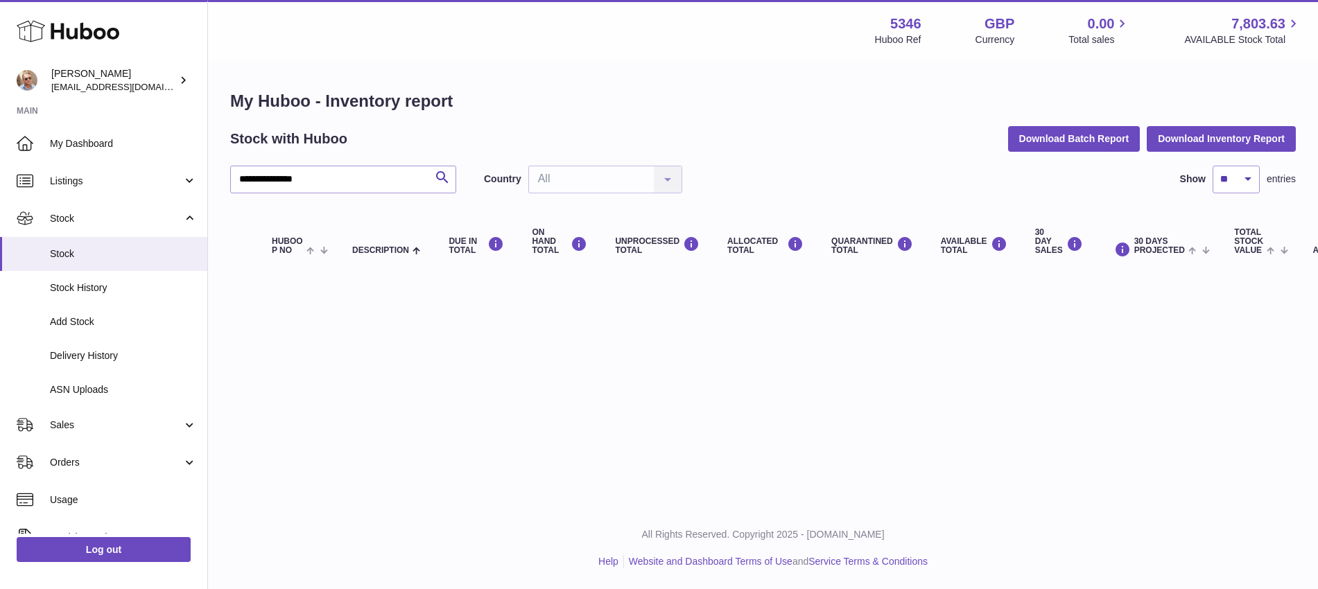  Describe the element at coordinates (1248, 242) in the screenshot. I see `span: Total stock value` at that location.